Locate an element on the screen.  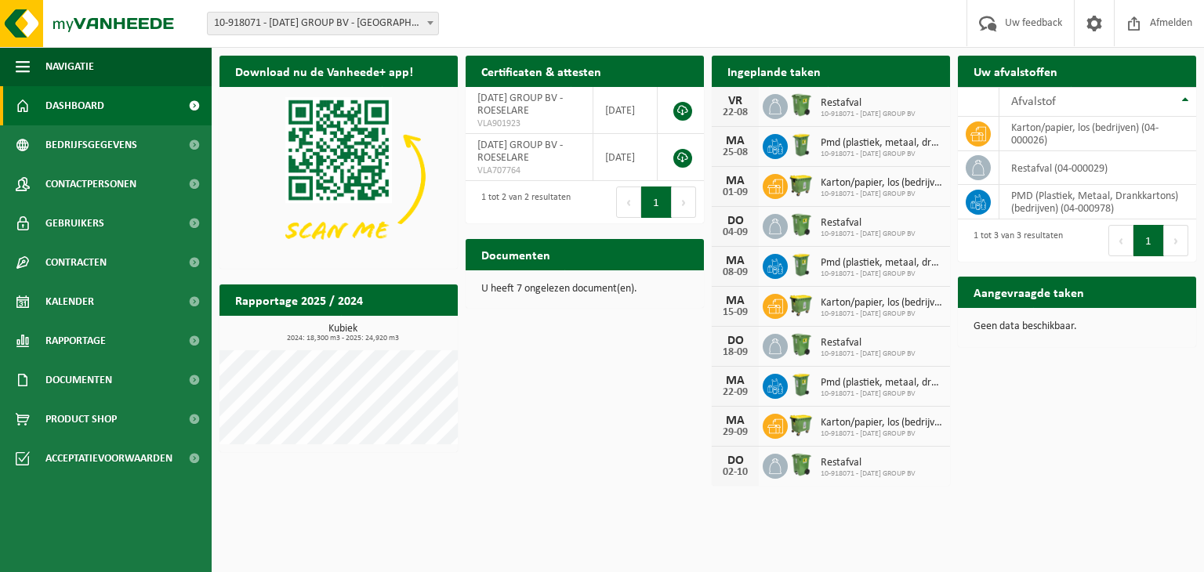
td: restafval (04-000029) is located at coordinates (1097, 168).